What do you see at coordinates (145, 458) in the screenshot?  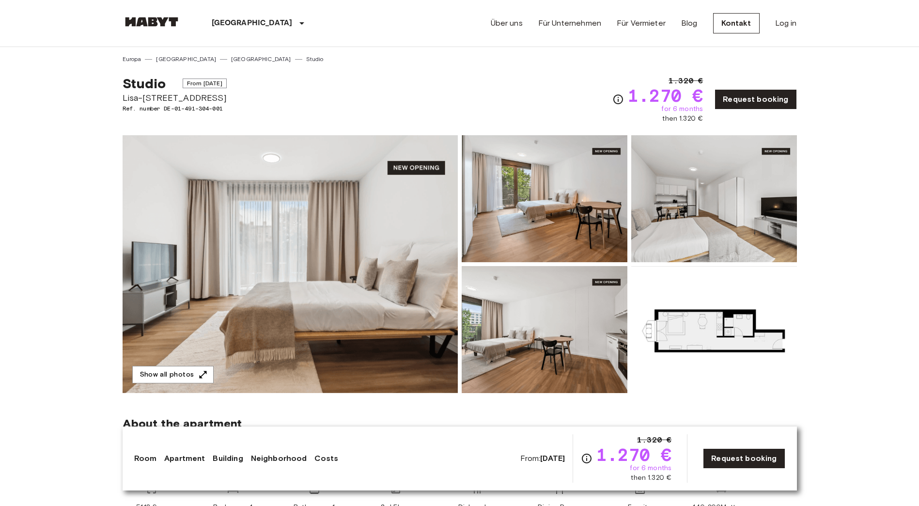 I see `a: Room` at bounding box center [145, 458].